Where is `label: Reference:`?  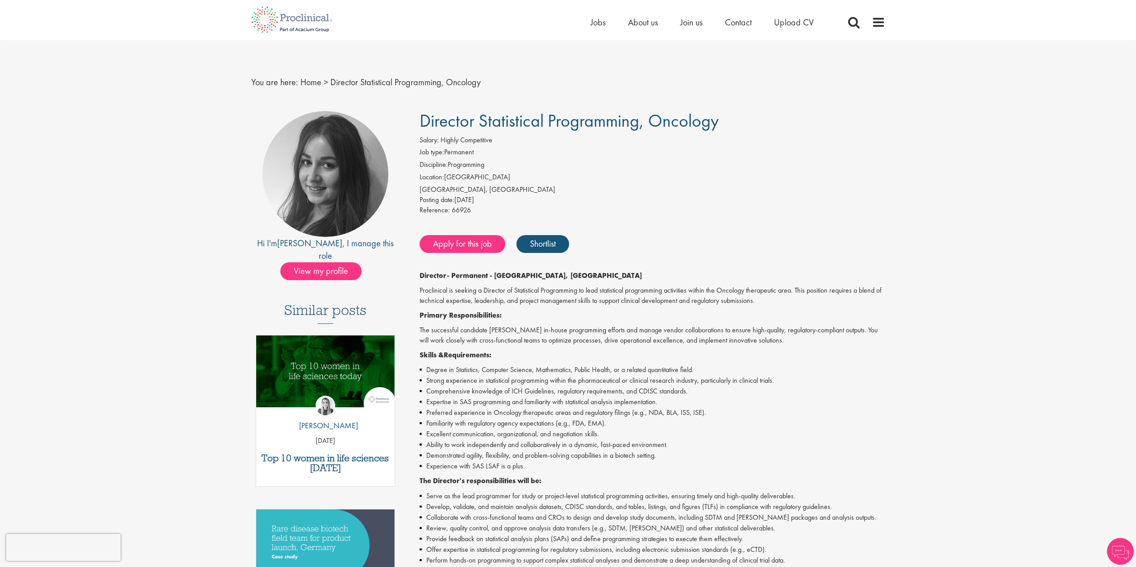 label: Reference: is located at coordinates (435, 210).